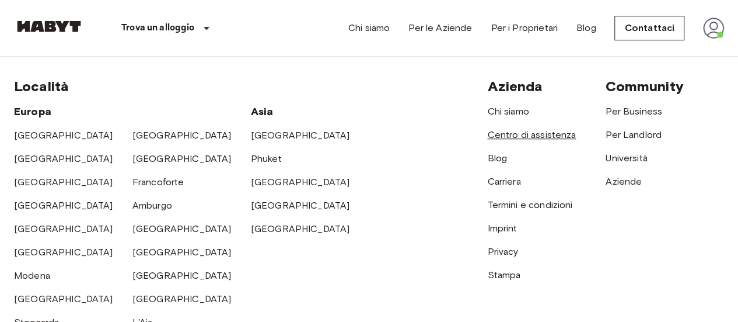  I want to click on a: Aziende, so click(624, 181).